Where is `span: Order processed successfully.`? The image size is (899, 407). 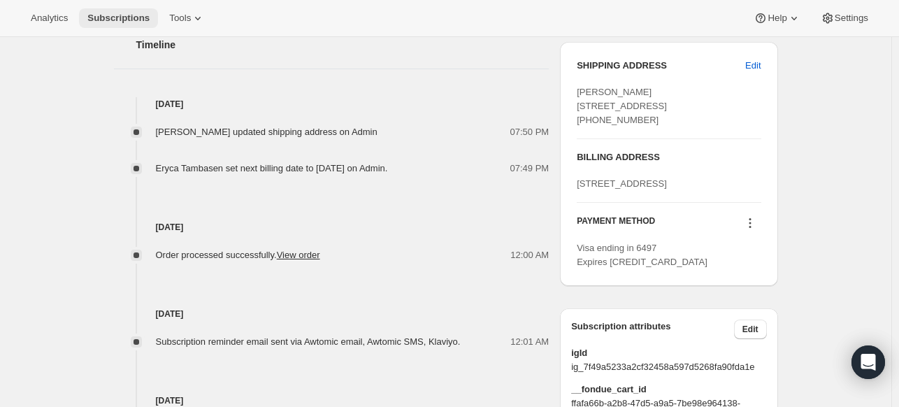
span: Order processed successfully. is located at coordinates (238, 255).